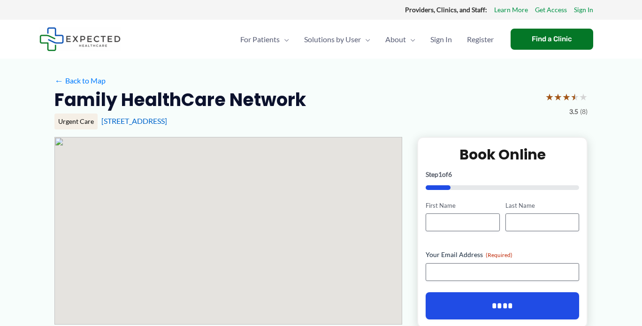 This screenshot has height=326, width=642. I want to click on nav: Primary Site Navigation, so click(367, 39).